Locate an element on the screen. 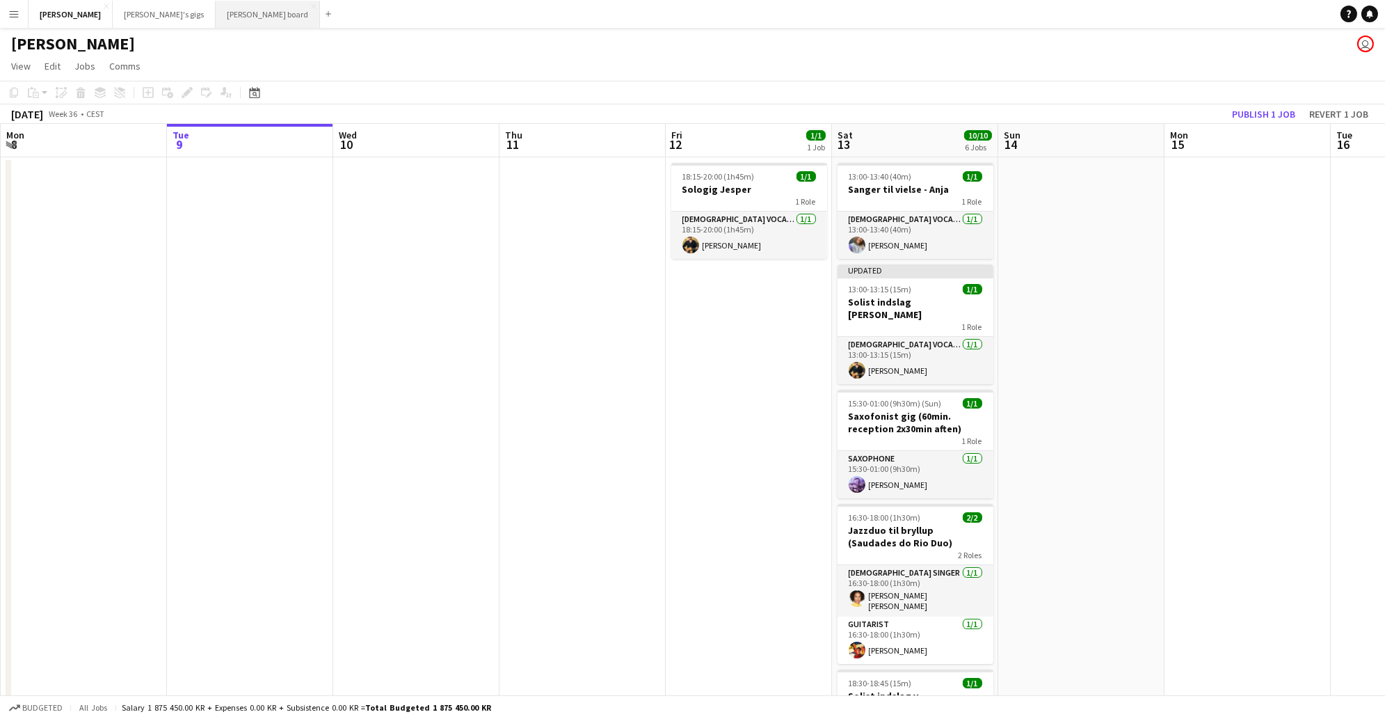 The width and height of the screenshot is (1385, 719). span: 15 is located at coordinates (1178, 144).